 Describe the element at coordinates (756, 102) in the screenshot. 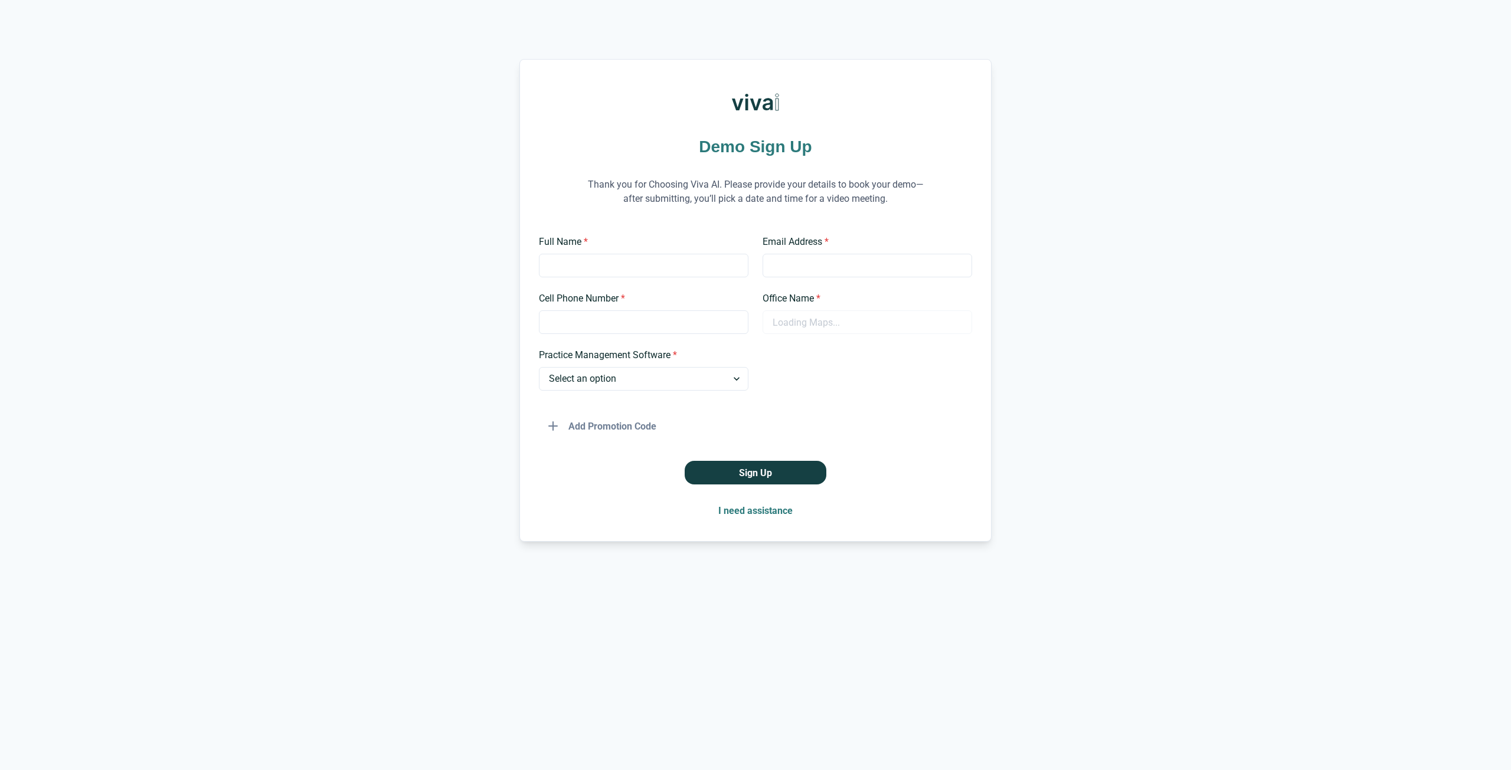

I see `img: Viva AI Logo` at that location.